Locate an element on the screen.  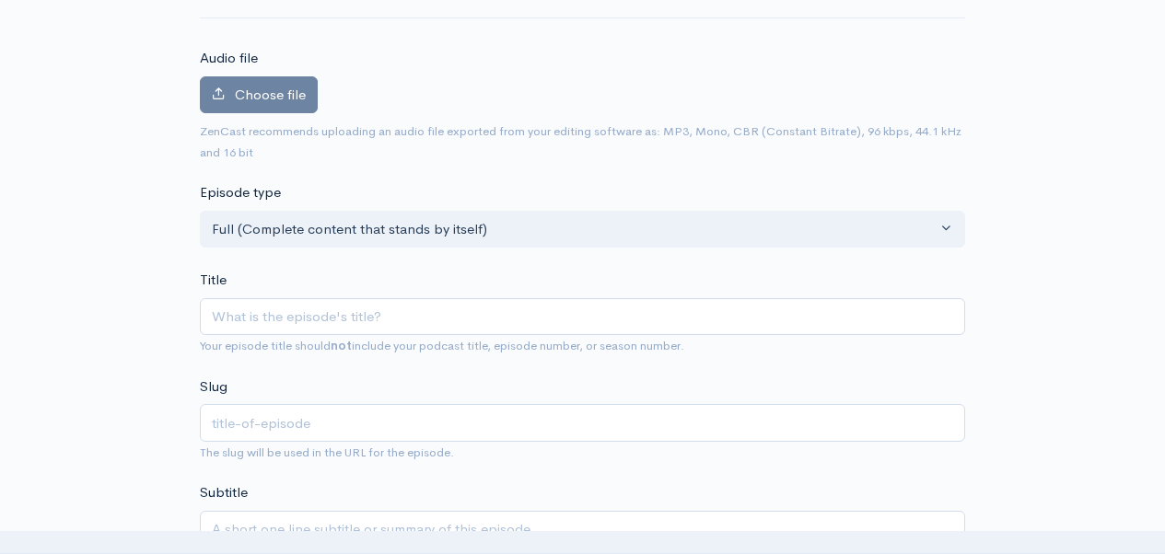
label: Title is located at coordinates (213, 280).